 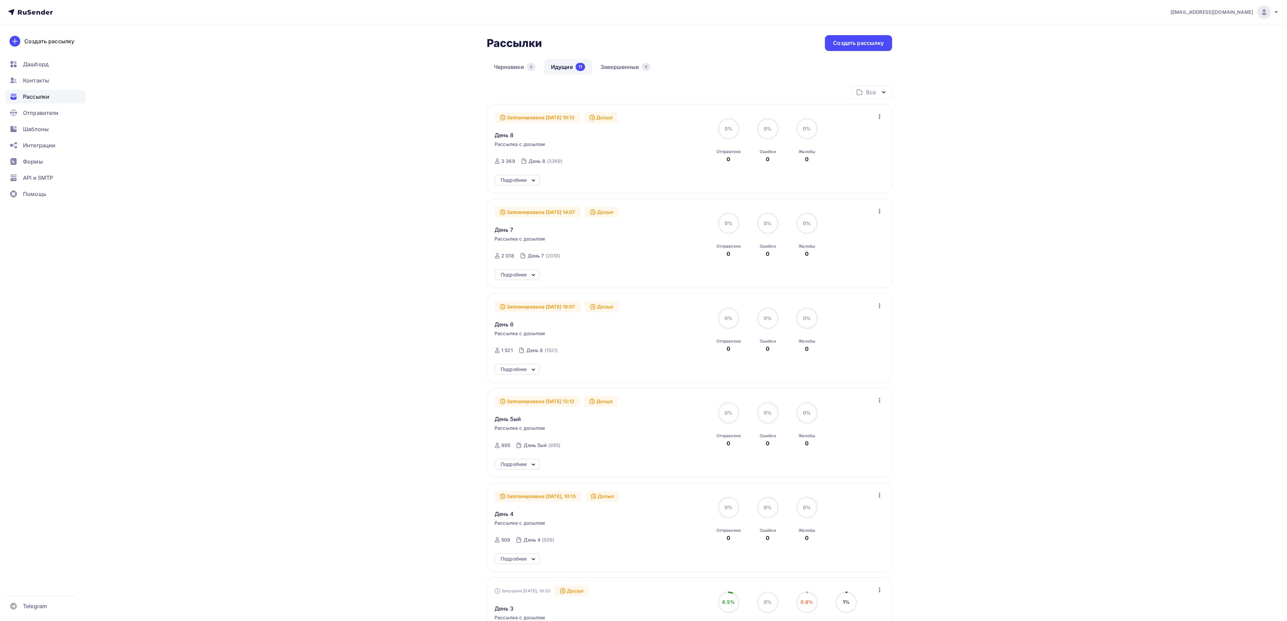 What do you see at coordinates (728, 602) in the screenshot?
I see `span: 6.5%` at bounding box center [728, 602].